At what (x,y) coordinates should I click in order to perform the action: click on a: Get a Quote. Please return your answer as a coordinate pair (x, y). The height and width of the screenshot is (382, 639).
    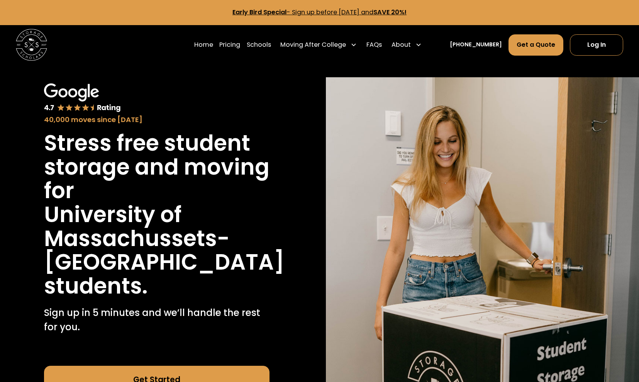
    Looking at the image, I should click on (536, 45).